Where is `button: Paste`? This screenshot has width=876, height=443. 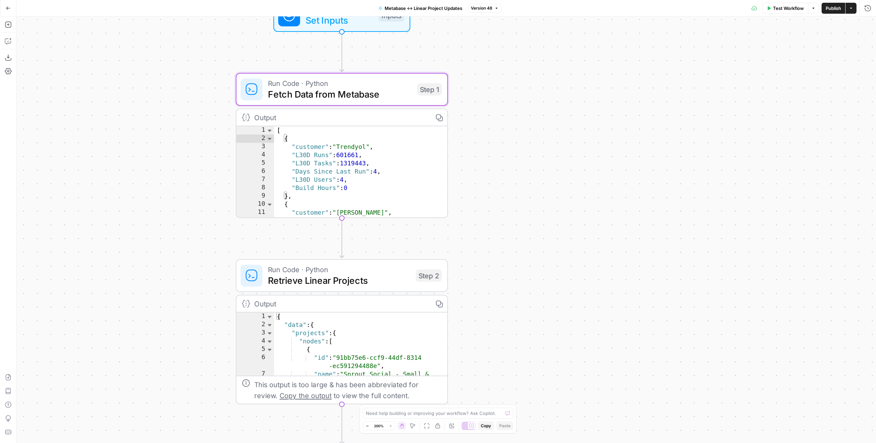
button: Paste is located at coordinates (505, 426).